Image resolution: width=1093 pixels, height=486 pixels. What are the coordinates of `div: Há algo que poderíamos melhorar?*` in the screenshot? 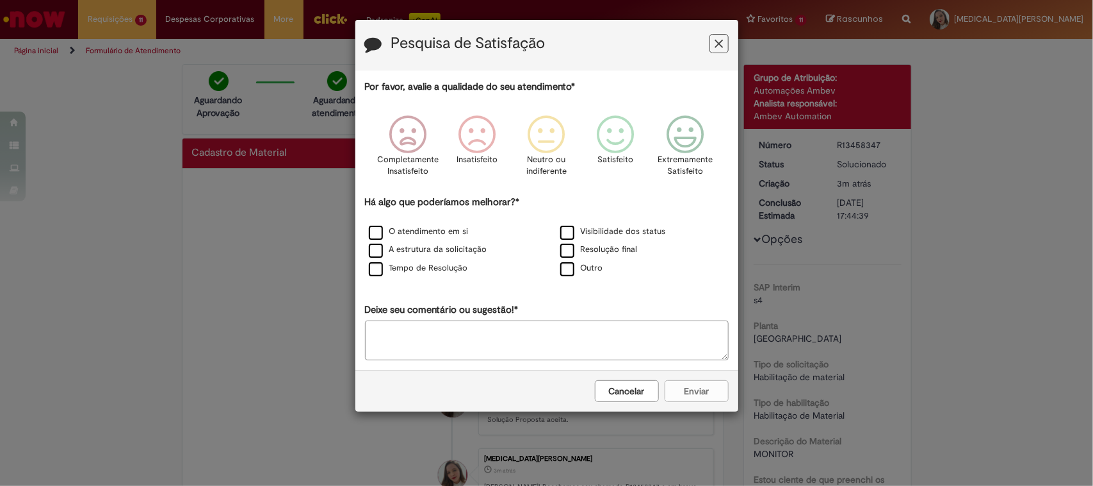 It's located at (547, 236).